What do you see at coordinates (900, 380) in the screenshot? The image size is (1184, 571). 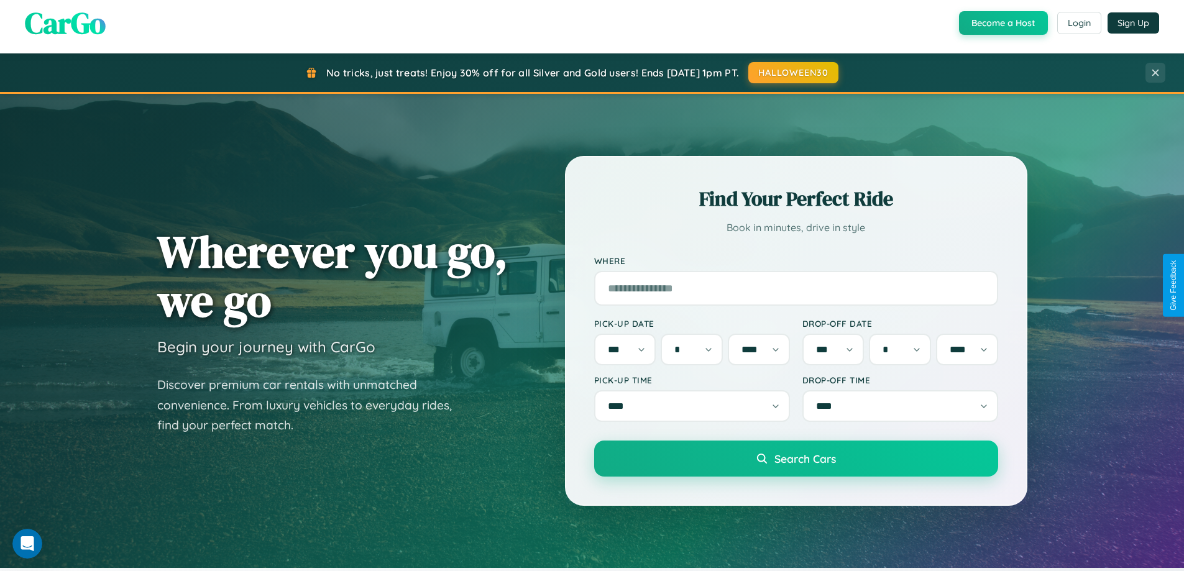 I see `label: Drop-off Time` at bounding box center [900, 380].